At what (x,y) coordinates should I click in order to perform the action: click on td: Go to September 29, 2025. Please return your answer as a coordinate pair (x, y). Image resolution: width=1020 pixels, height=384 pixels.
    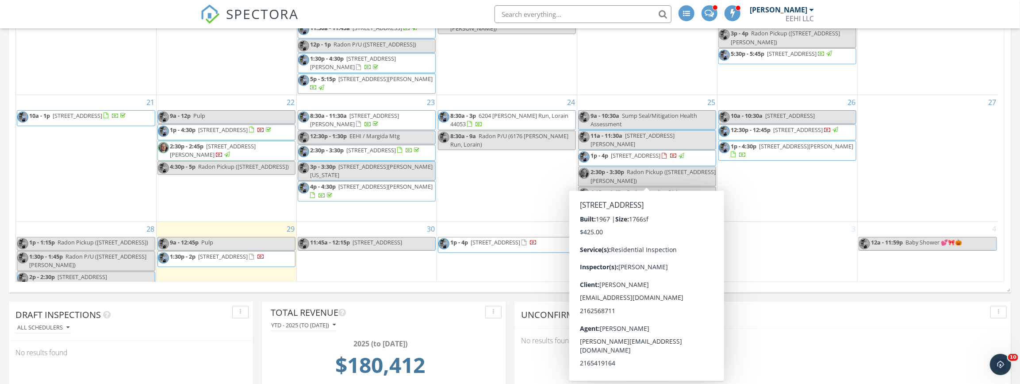
    Looking at the image, I should click on (226, 253).